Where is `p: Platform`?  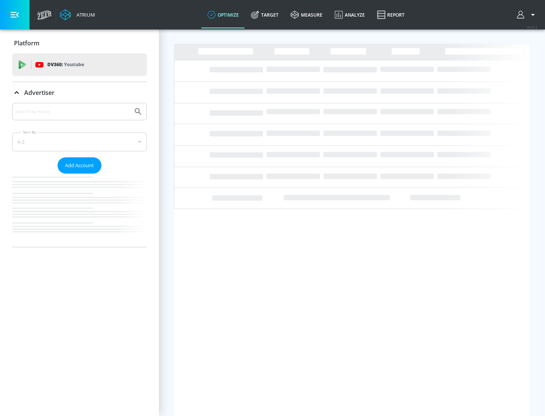 p: Platform is located at coordinates (26, 43).